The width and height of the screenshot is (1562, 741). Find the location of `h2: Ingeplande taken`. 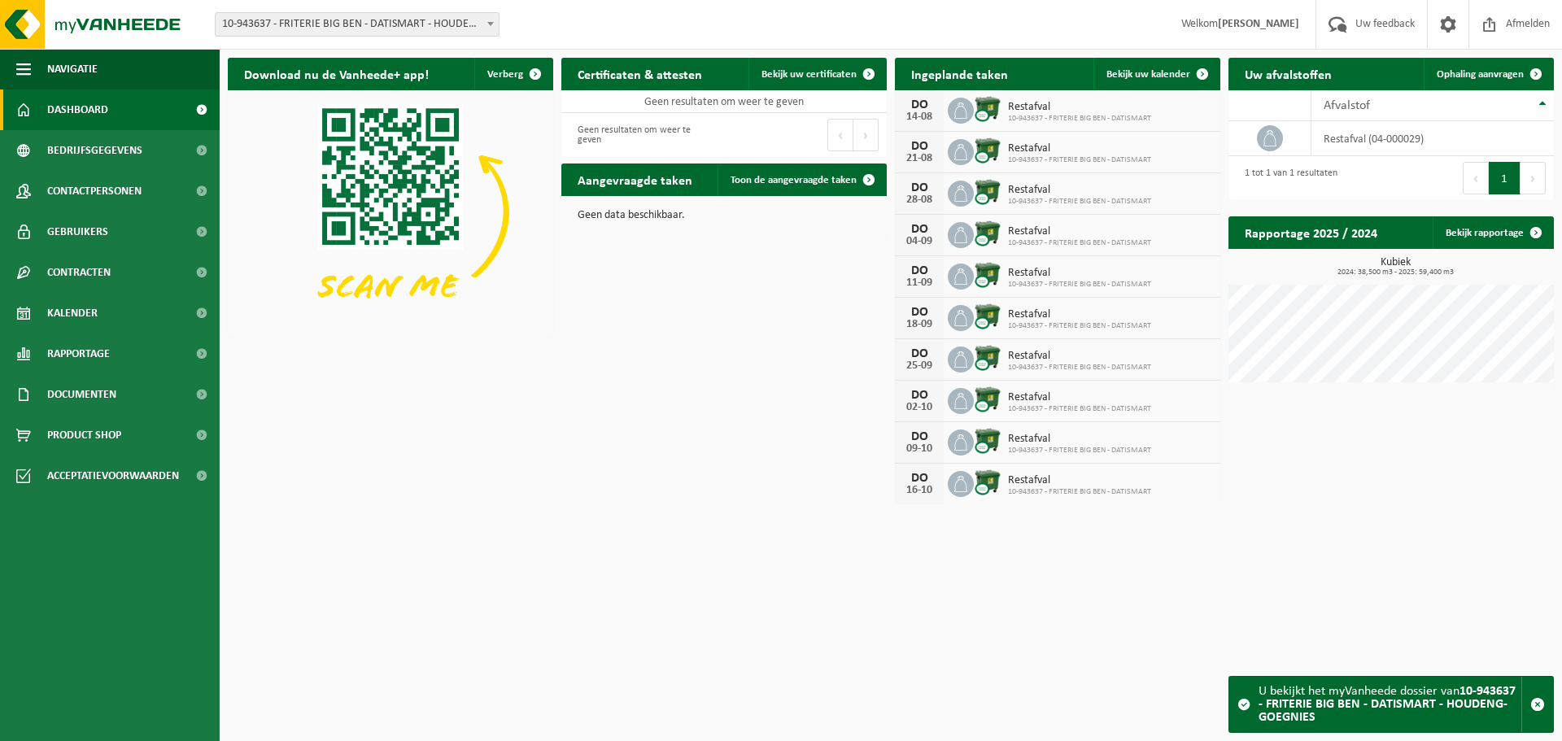

h2: Ingeplande taken is located at coordinates (959, 73).